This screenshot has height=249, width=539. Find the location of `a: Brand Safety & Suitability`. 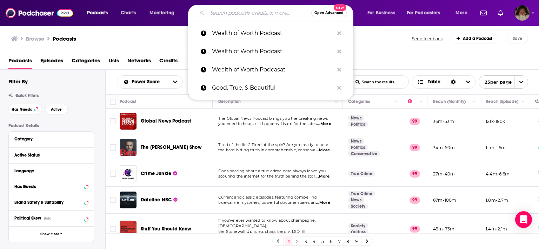

a: Brand Safety & Suitability is located at coordinates (51, 202).